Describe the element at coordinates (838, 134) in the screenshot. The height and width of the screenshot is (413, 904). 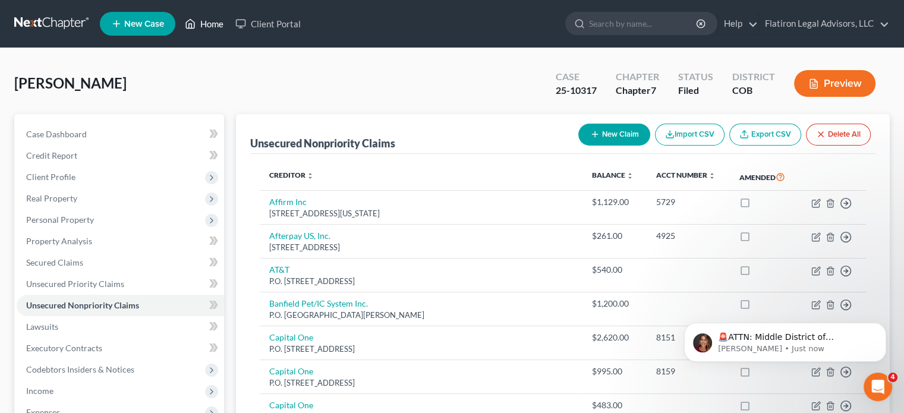
I see `button: Delete All` at that location.